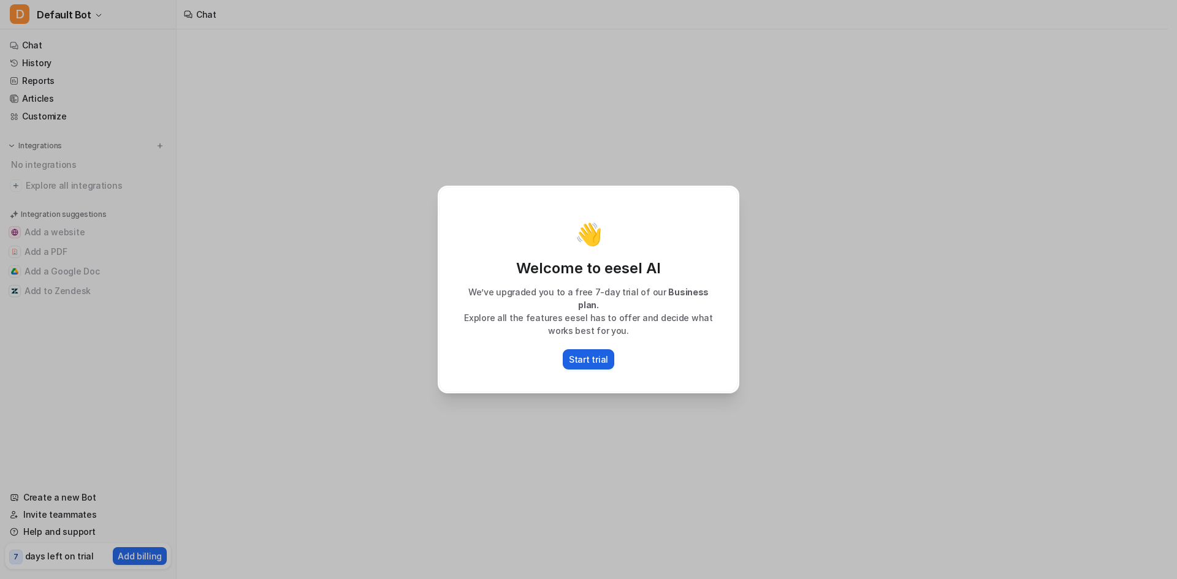 Image resolution: width=1177 pixels, height=579 pixels. Describe the element at coordinates (588, 359) in the screenshot. I see `p: Start trial` at that location.